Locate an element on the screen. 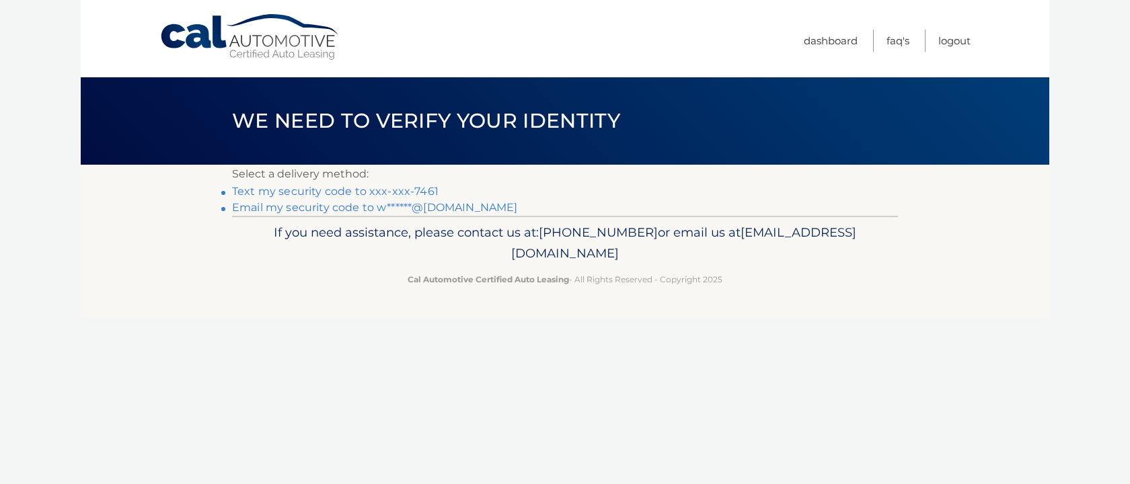 The height and width of the screenshot is (484, 1130). p: If you need assistance, please contact us at: or email us at is located at coordinates (565, 243).